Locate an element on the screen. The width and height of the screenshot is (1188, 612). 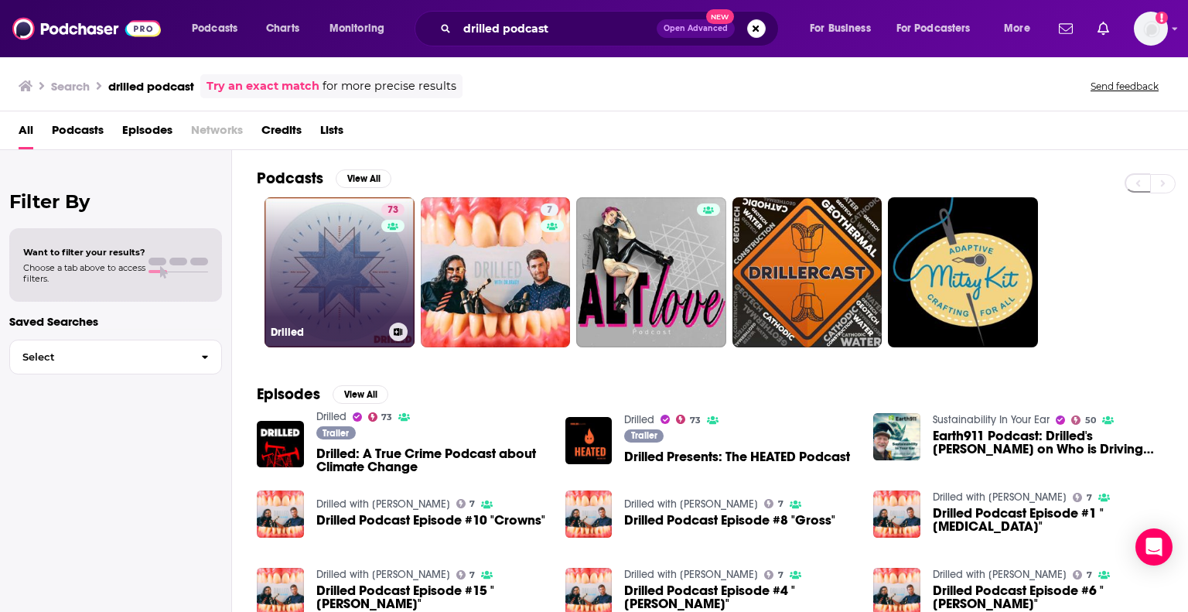
a: Podcasts is located at coordinates (77, 133).